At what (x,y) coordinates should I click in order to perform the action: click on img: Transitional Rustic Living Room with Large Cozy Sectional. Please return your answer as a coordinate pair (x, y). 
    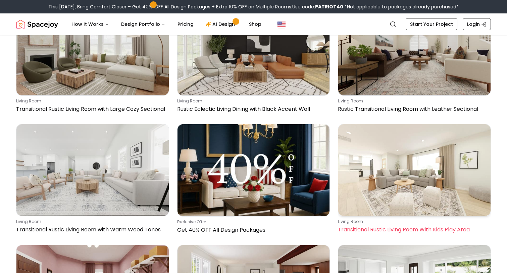
    Looking at the image, I should click on (93, 50).